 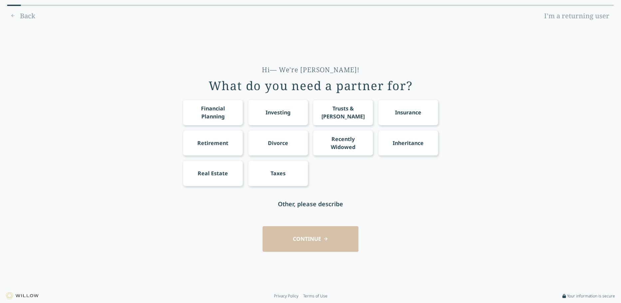 I want to click on div: Recently Widowed, so click(x=343, y=143).